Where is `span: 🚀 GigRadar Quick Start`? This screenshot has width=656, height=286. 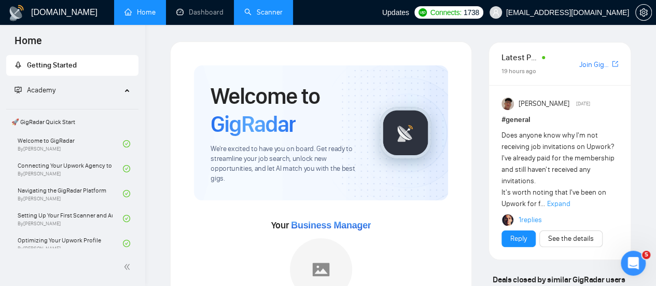 span: 🚀 GigRadar Quick Start is located at coordinates (72, 122).